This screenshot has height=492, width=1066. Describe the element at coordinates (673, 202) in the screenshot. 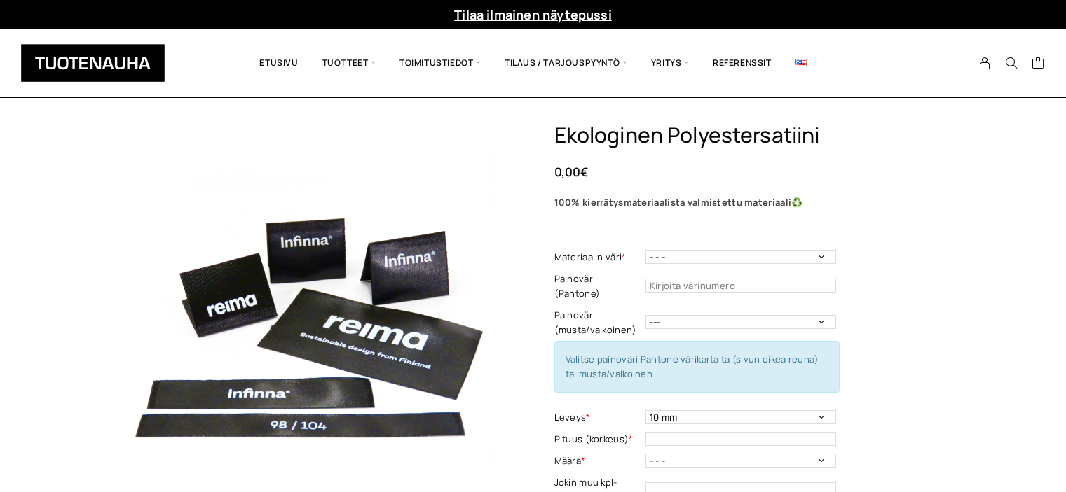

I see `b: 100% kierrätysmateriaalista valmistettu materiaali` at that location.